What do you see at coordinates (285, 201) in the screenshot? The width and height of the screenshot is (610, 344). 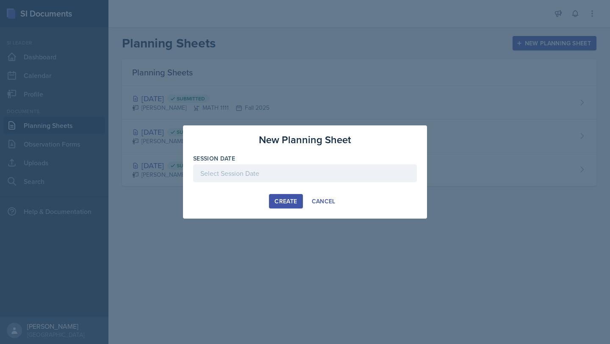 I see `button: Create` at bounding box center [285, 201].